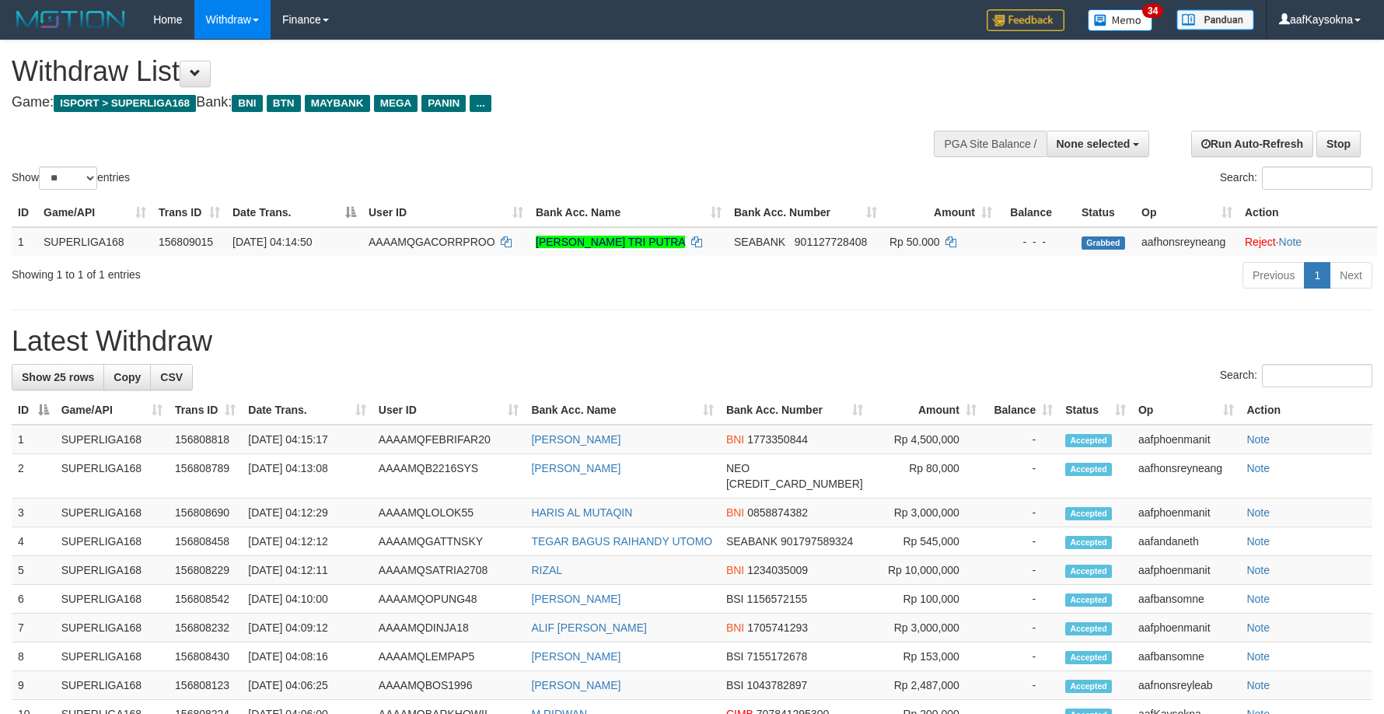 The height and width of the screenshot is (714, 1384). Describe the element at coordinates (33, 410) in the screenshot. I see `th: ID: activate to sort column descending` at that location.